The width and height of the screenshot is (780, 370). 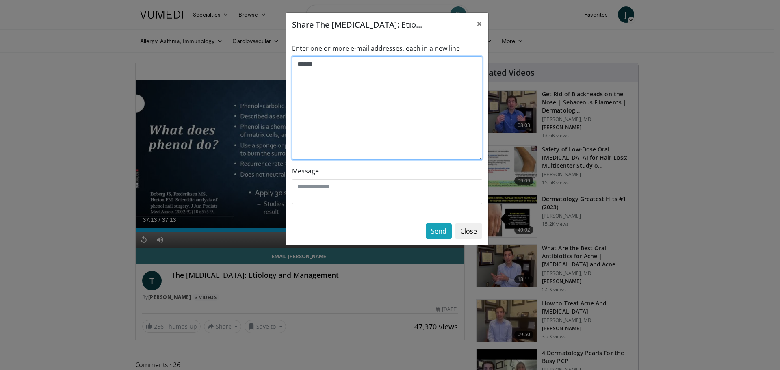 I want to click on button: Send, so click(x=439, y=231).